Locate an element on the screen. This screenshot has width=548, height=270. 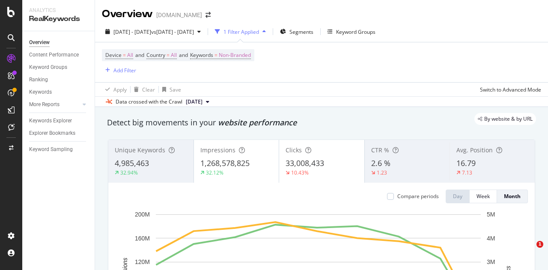
div: Clear is located at coordinates (149, 90).